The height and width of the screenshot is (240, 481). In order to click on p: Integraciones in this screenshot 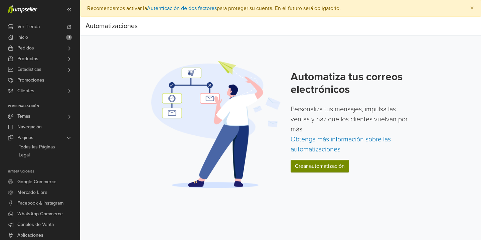, I will do `click(44, 172)`.